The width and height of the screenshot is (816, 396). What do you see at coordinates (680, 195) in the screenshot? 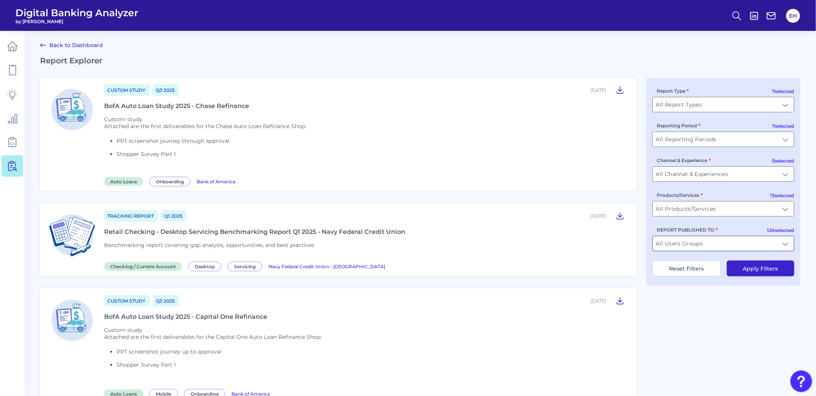
I see `label: Products/Services` at bounding box center [680, 195].